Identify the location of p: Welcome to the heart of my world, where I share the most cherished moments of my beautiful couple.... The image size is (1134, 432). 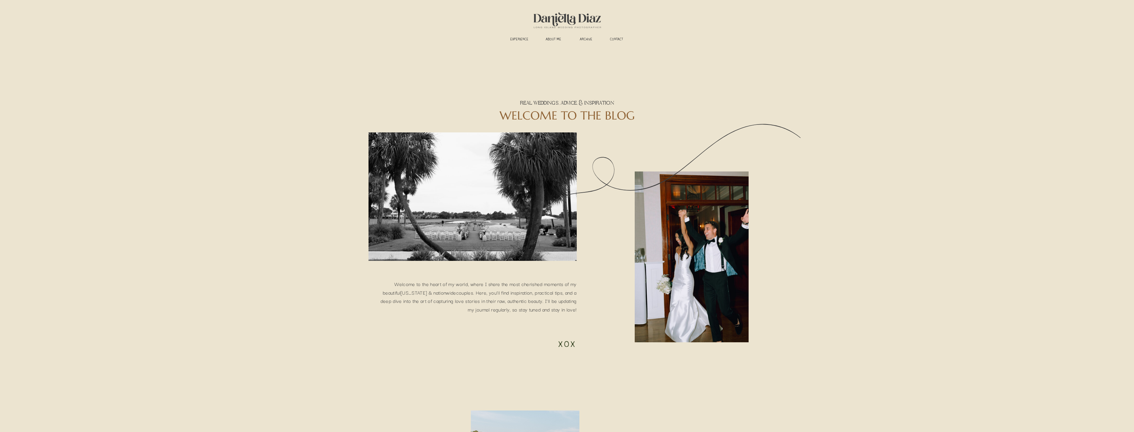
(479, 297).